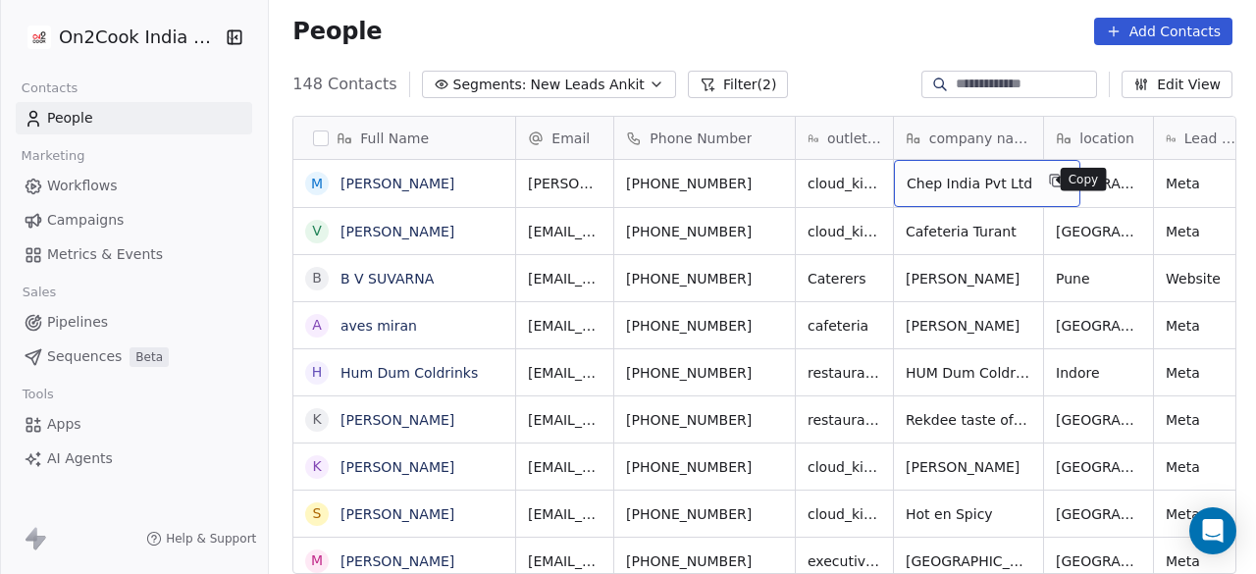 The width and height of the screenshot is (1256, 574). I want to click on a: Workflows, so click(133, 185).